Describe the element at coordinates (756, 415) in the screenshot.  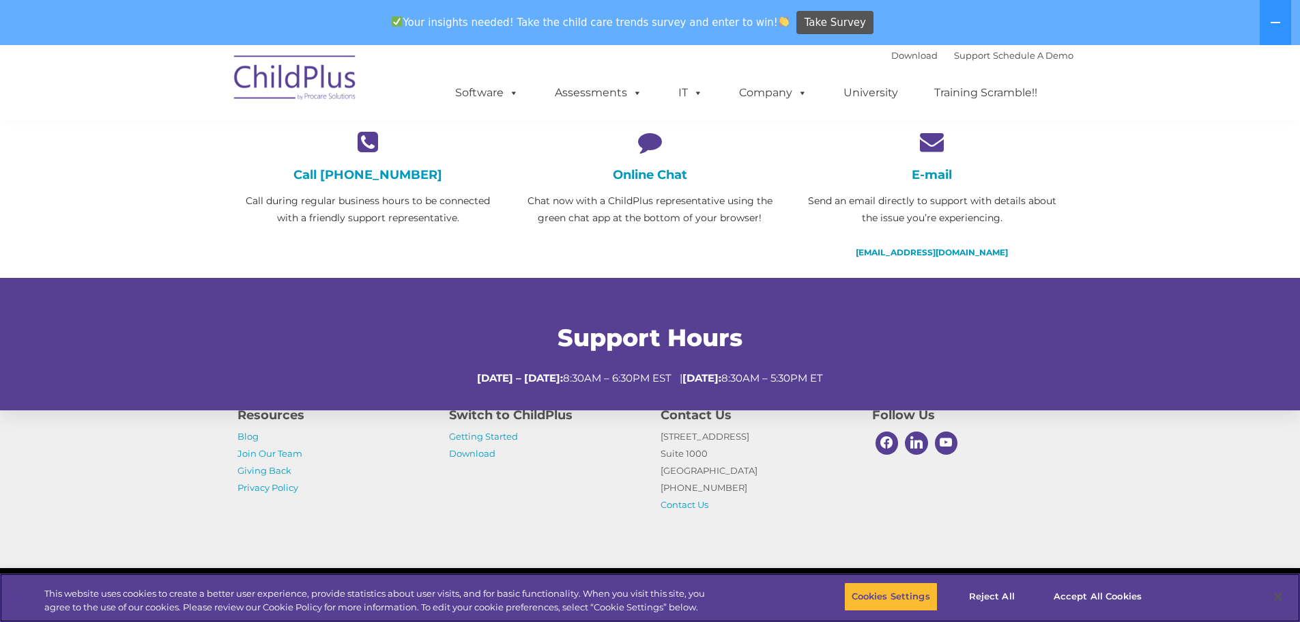
I see `h4: Contact Us` at that location.